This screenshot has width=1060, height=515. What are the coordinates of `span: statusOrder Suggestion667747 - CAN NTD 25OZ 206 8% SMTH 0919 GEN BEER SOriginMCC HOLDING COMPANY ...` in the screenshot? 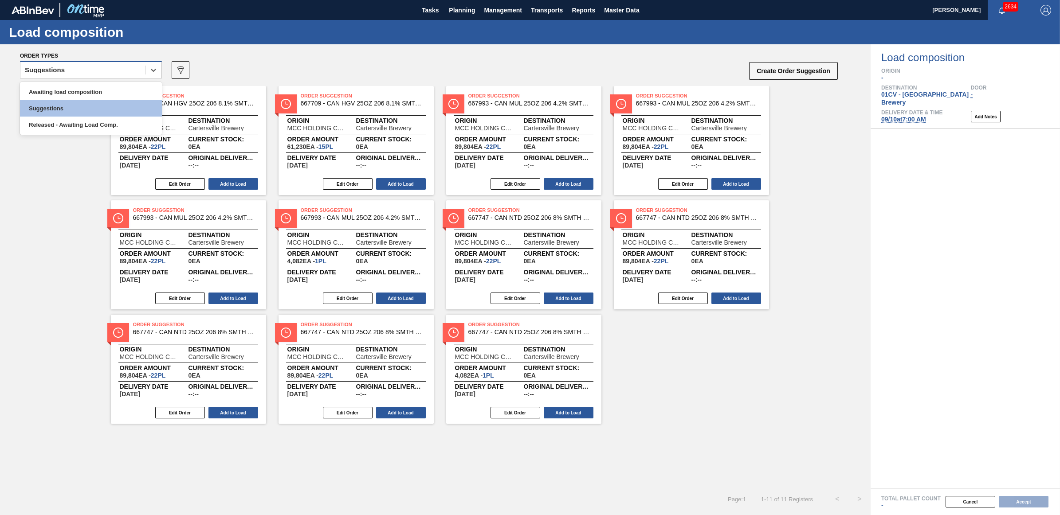 It's located at (524, 255).